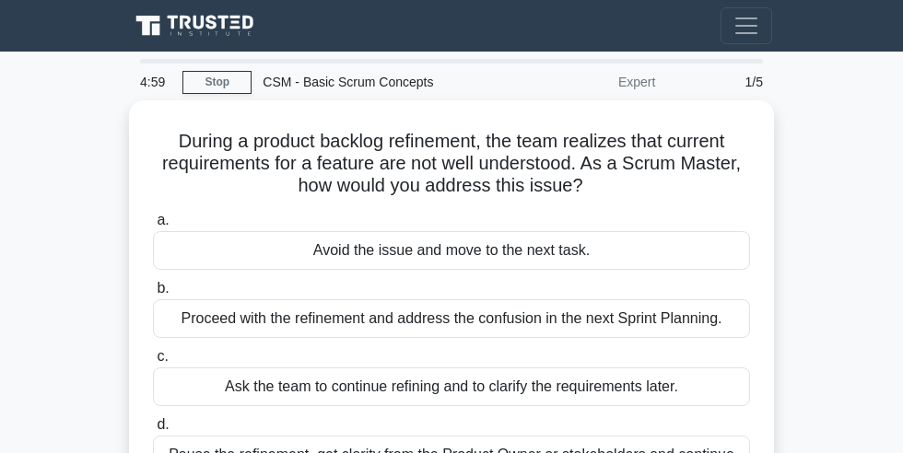 This screenshot has height=453, width=903. I want to click on div: CSM - Basic Scrum Concepts, so click(378, 82).